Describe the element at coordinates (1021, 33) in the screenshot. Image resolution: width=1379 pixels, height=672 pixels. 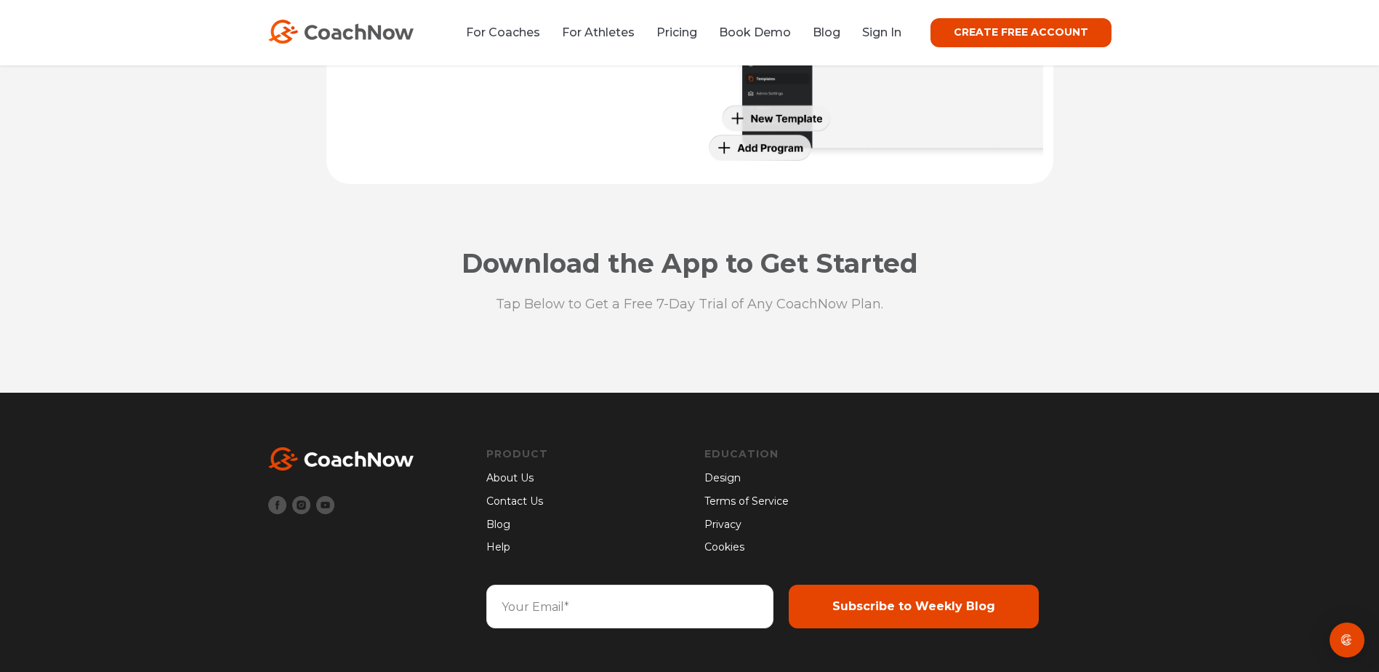
I see `a: CREATE FREE ACCOUNT` at that location.